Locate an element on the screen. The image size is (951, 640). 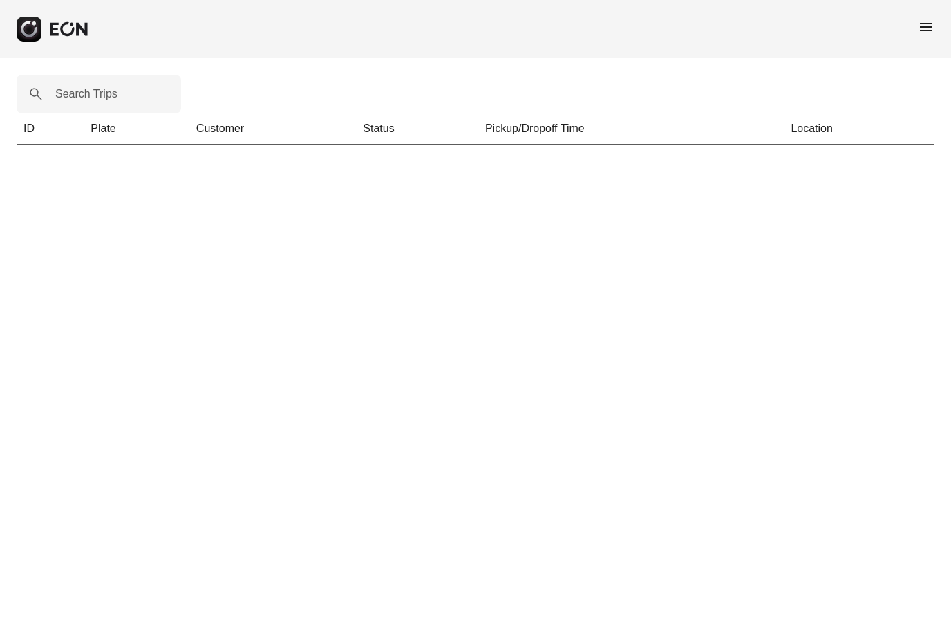
th: ID is located at coordinates (50, 129).